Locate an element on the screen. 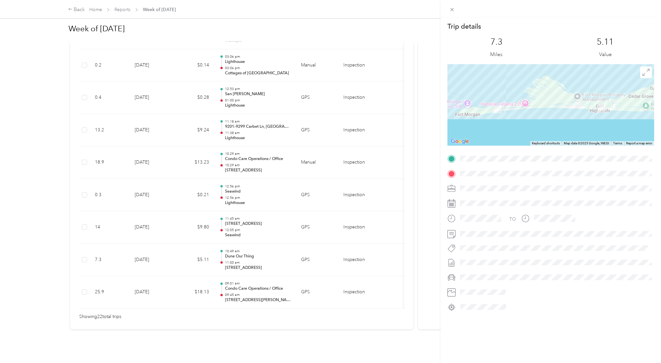 This screenshot has width=661, height=363. span: Map data ©2025 Google, INEGI is located at coordinates (587, 143).